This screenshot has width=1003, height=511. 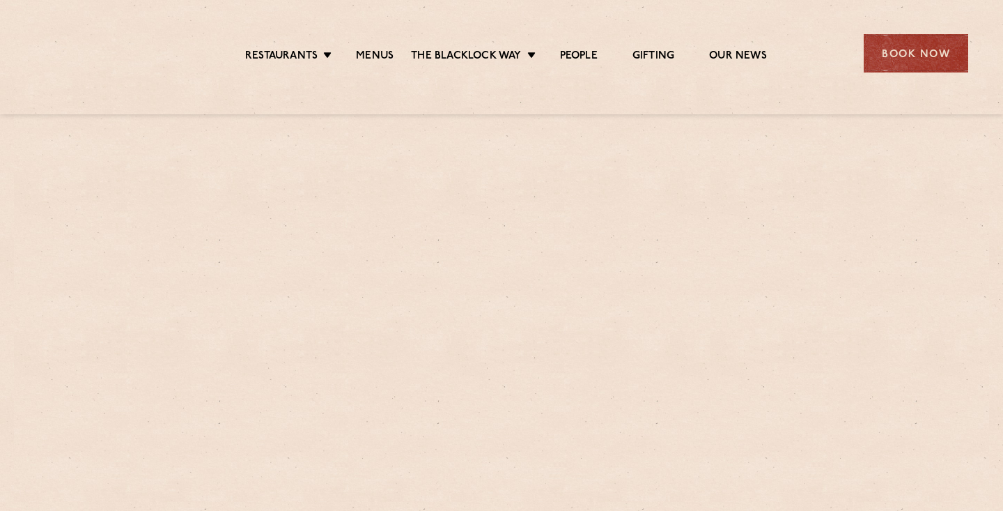 What do you see at coordinates (375, 57) in the screenshot?
I see `a: Menus` at bounding box center [375, 57].